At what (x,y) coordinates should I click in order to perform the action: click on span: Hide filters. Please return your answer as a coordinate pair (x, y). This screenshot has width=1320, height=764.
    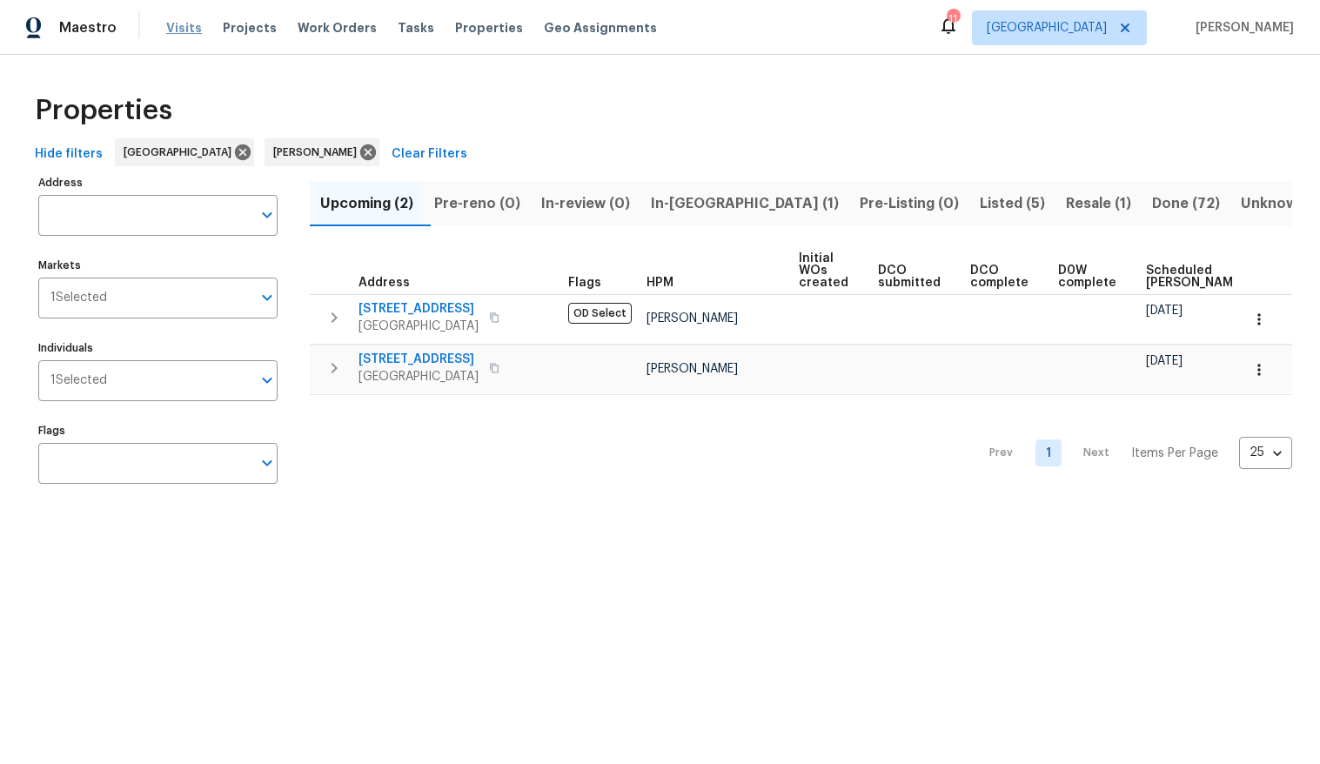
    Looking at the image, I should click on (69, 154).